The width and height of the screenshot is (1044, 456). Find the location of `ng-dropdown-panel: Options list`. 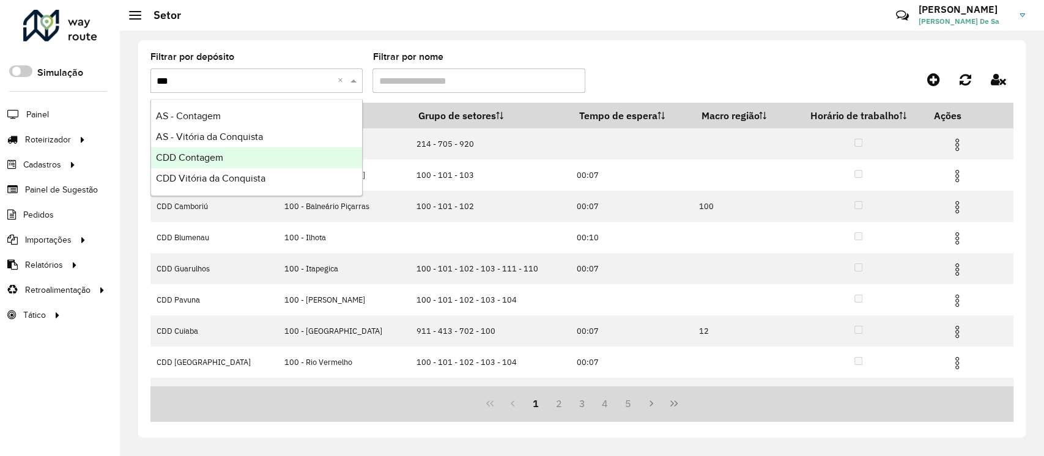

ng-dropdown-panel: Options list is located at coordinates (256, 147).